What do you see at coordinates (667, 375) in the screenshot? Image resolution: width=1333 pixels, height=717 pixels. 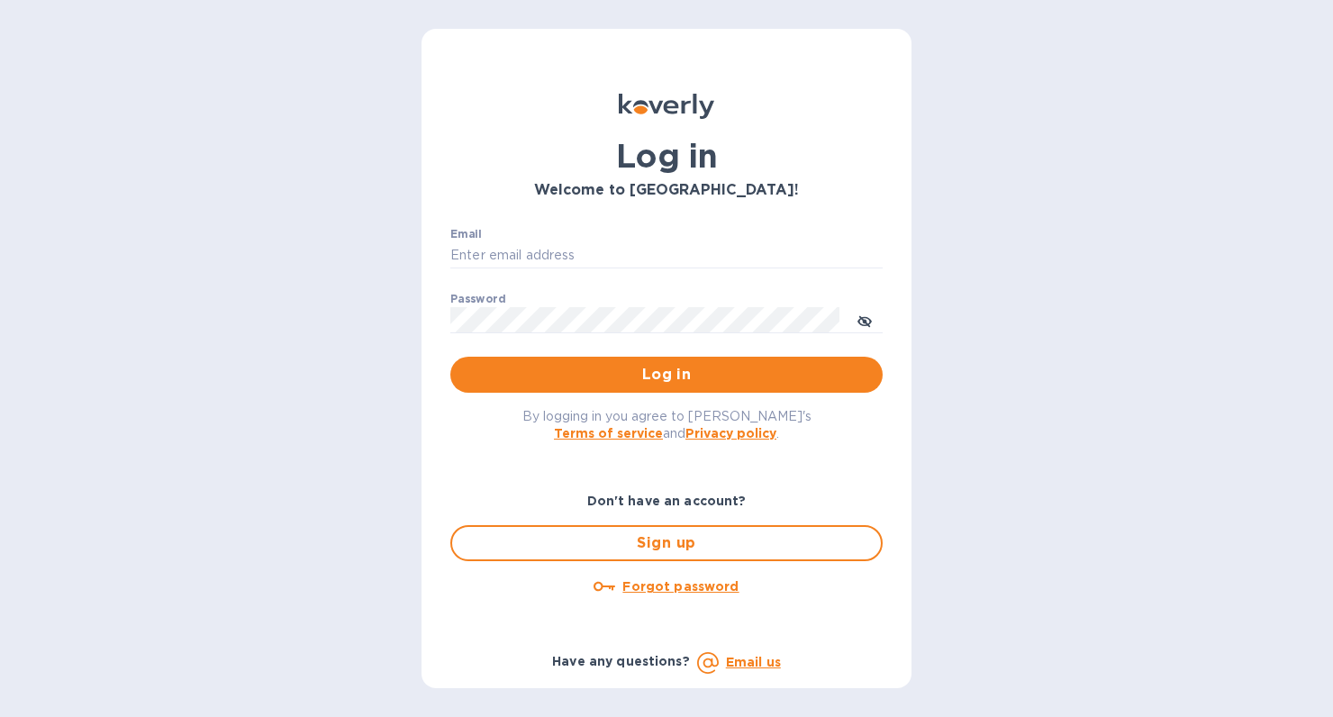 I see `span: Log in` at bounding box center [667, 375].